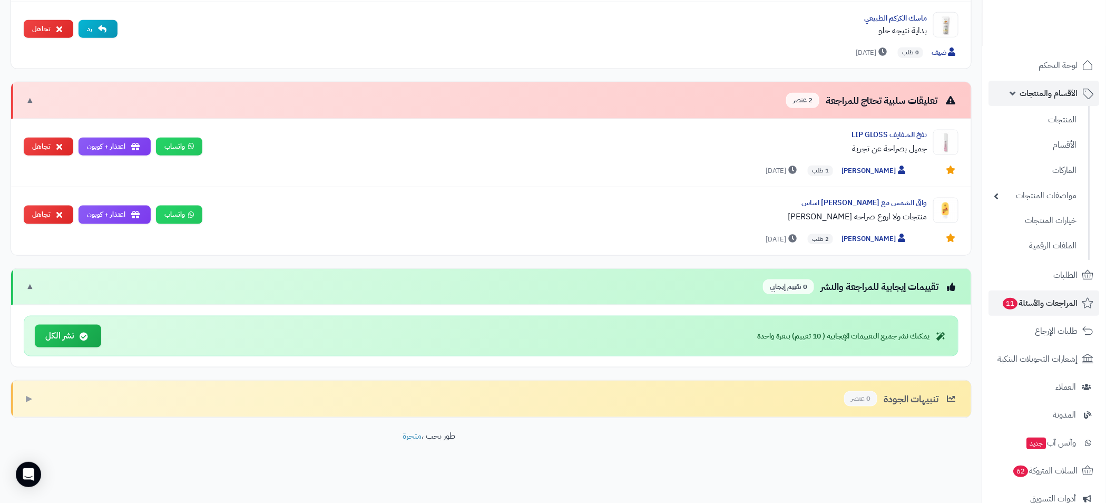 The image size is (1106, 503). What do you see at coordinates (1036, 170) in the screenshot?
I see `a: الماركات` at bounding box center [1036, 170].